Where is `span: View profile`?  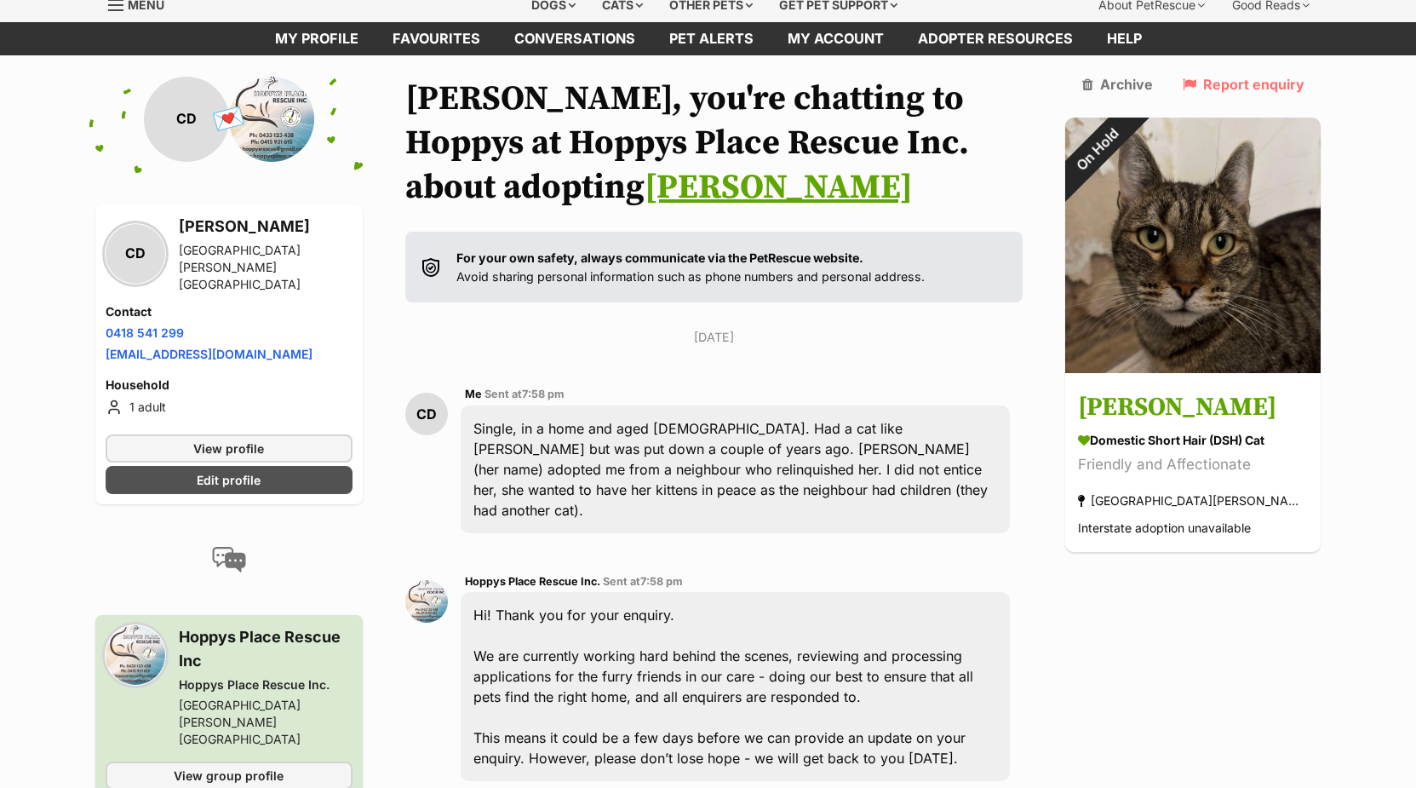 span: View profile is located at coordinates (228, 448).